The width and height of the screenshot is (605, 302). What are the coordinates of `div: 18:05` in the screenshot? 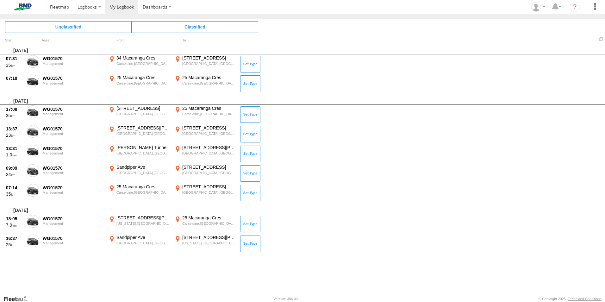 It's located at (15, 219).